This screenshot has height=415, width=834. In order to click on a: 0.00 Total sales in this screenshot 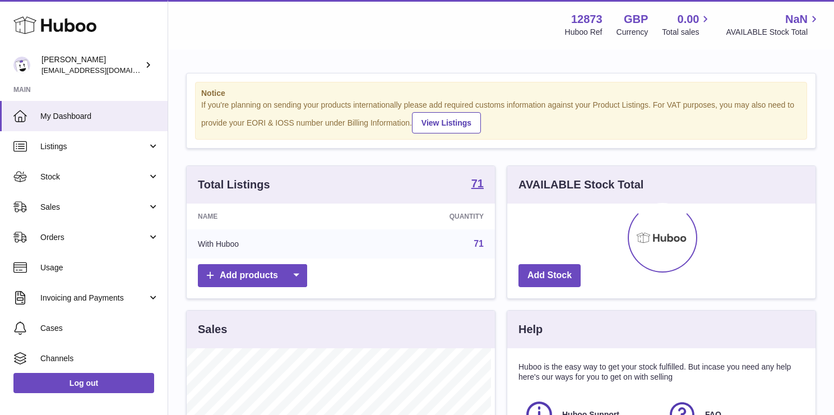, I will do `click(686, 25)`.